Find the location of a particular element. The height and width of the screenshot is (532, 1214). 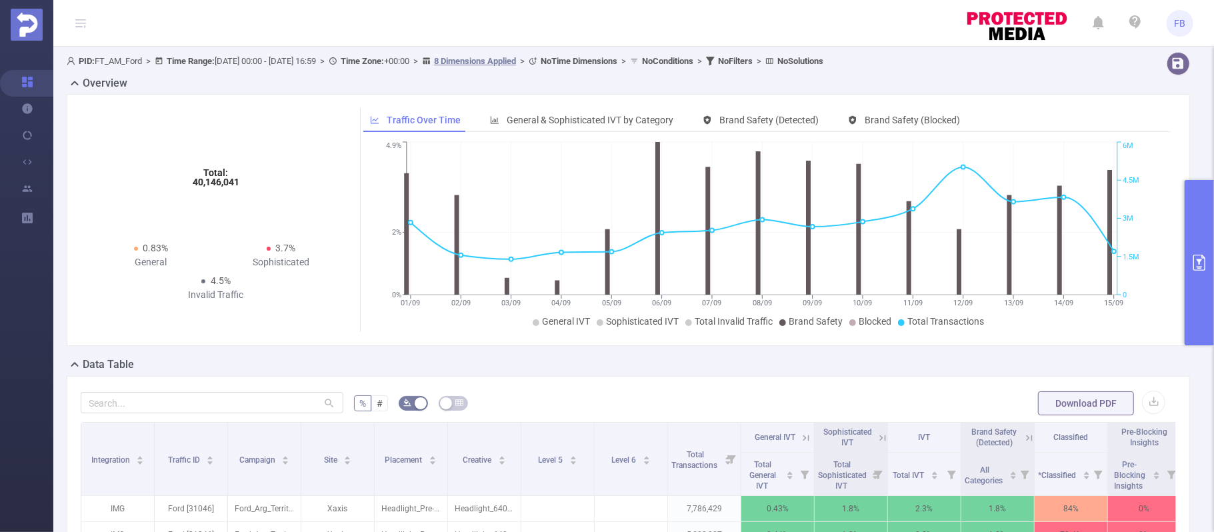

b: No Conditions is located at coordinates (667, 61).